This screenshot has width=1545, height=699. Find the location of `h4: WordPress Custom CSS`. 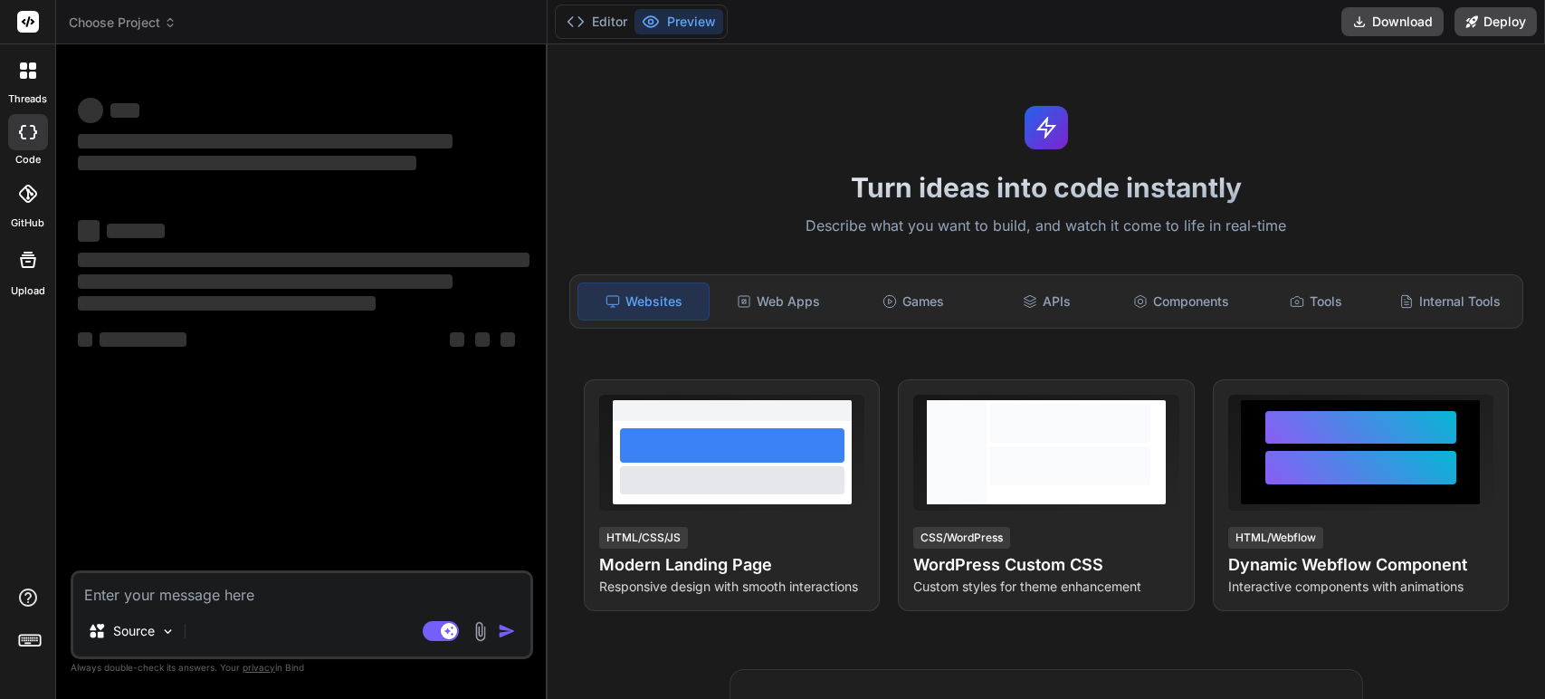

h4: WordPress Custom CSS is located at coordinates (1046, 565).